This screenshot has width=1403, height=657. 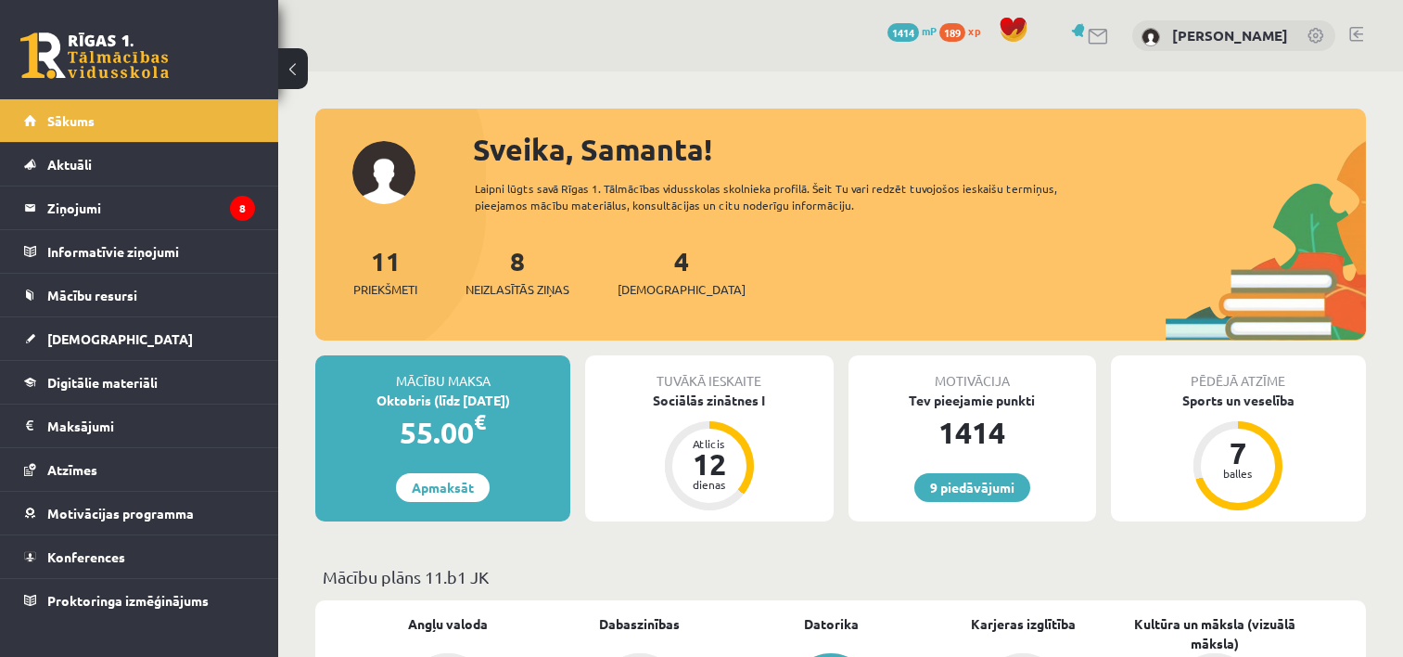 I want to click on a: 11Priekšmeti, so click(x=385, y=271).